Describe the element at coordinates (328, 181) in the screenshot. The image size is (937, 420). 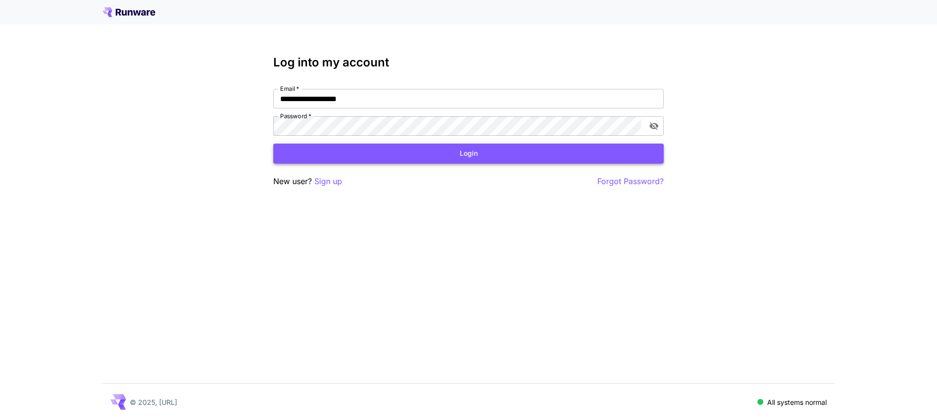
I see `p: Sign up` at that location.